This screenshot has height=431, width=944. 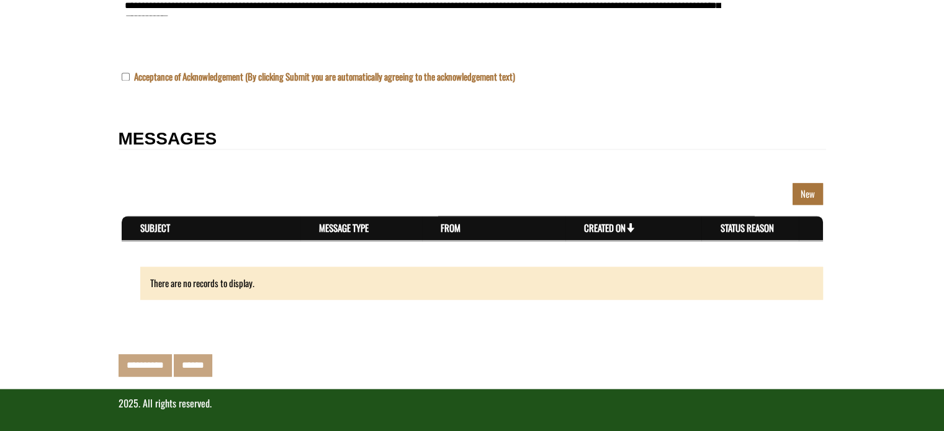 What do you see at coordinates (325, 76) in the screenshot?
I see `label: Acceptance of Acknowledgement (By clicking Submit you are automatically agreeing to the acknowled...` at bounding box center [325, 76].